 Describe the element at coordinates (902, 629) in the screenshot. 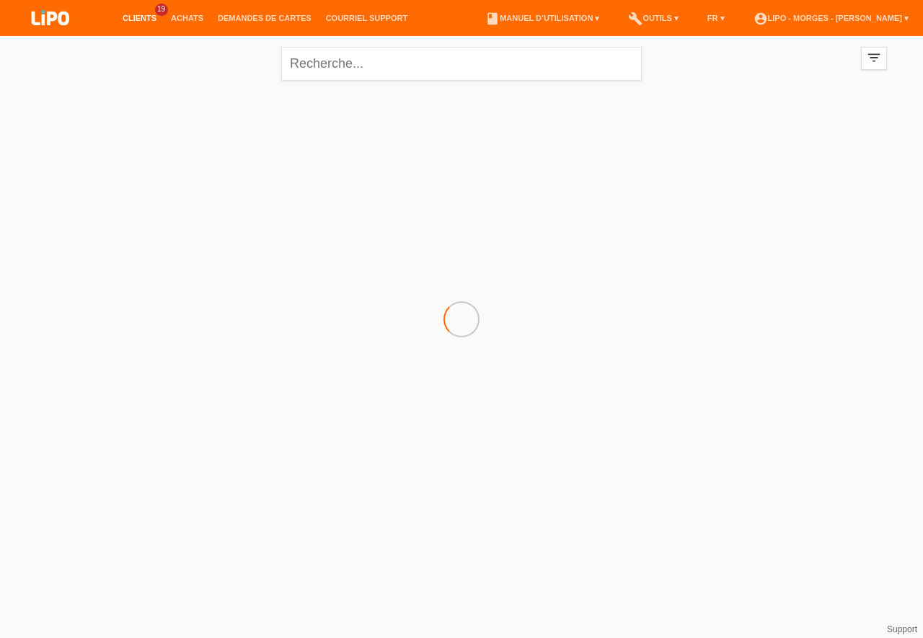

I see `a: Support` at that location.